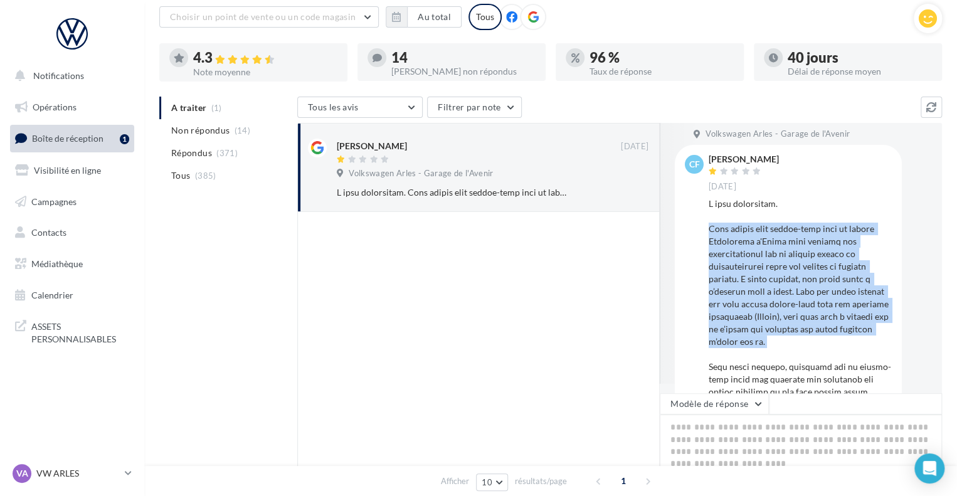 This screenshot has height=496, width=957. What do you see at coordinates (191, 153) in the screenshot?
I see `span: Répondus` at bounding box center [191, 153].